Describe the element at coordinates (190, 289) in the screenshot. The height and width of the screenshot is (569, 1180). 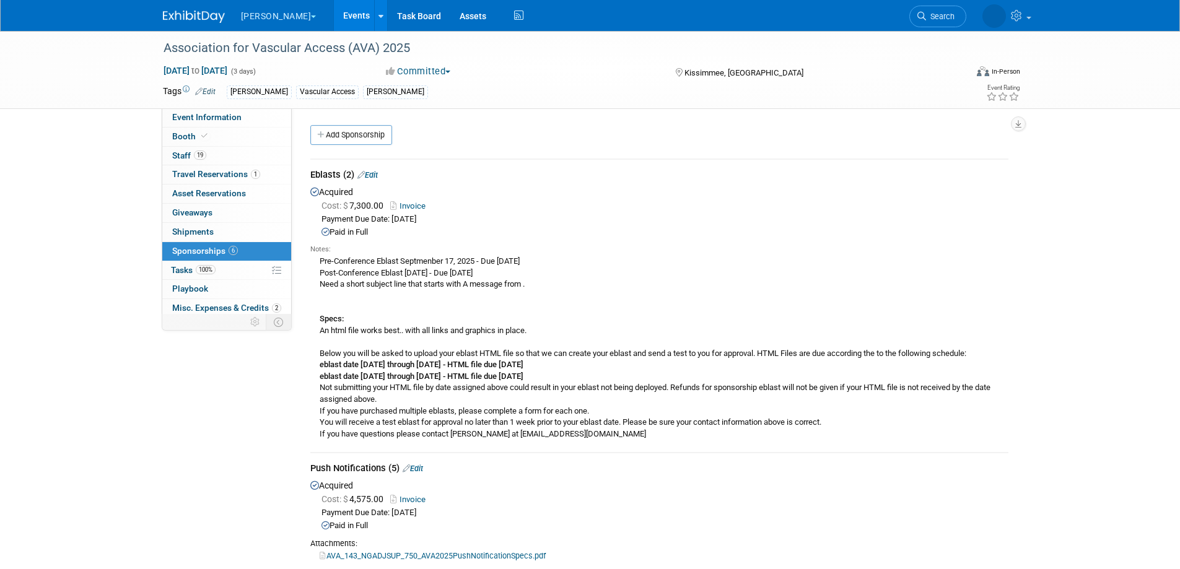
I see `span: Playbook` at that location.